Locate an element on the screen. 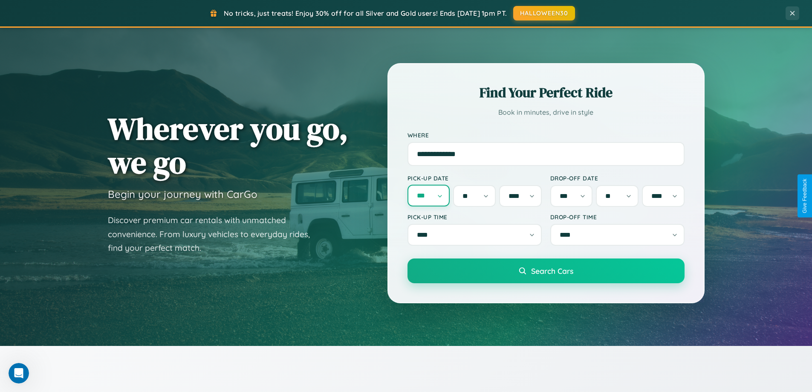 This screenshot has height=392, width=812. label: Where is located at coordinates (546, 135).